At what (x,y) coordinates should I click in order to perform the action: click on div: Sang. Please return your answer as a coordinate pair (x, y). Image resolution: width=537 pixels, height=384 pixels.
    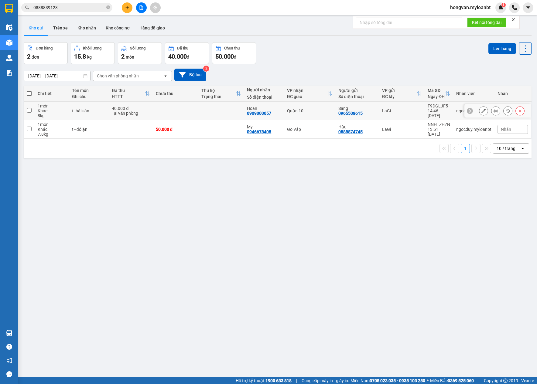
    Looking at the image, I should click on (357, 108).